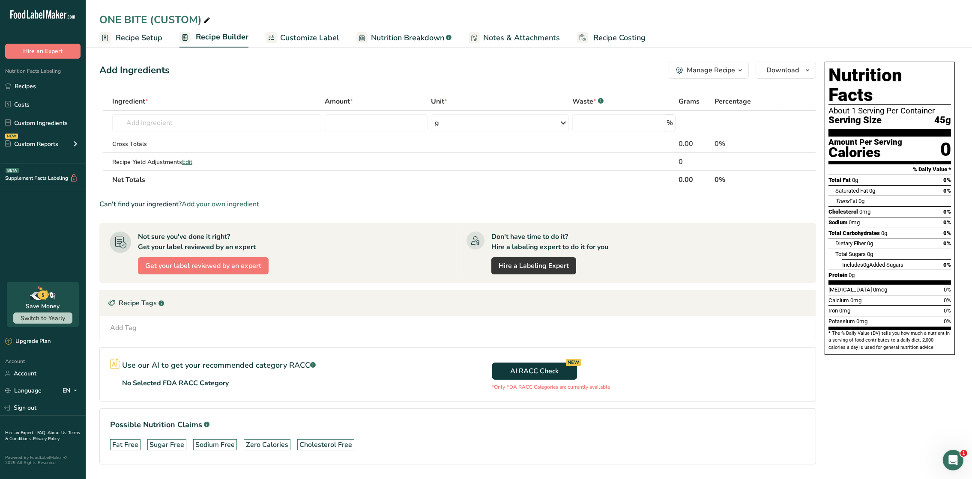 The image size is (972, 479). What do you see at coordinates (203, 266) in the screenshot?
I see `span: Get your label reviewed by an expert` at bounding box center [203, 266].